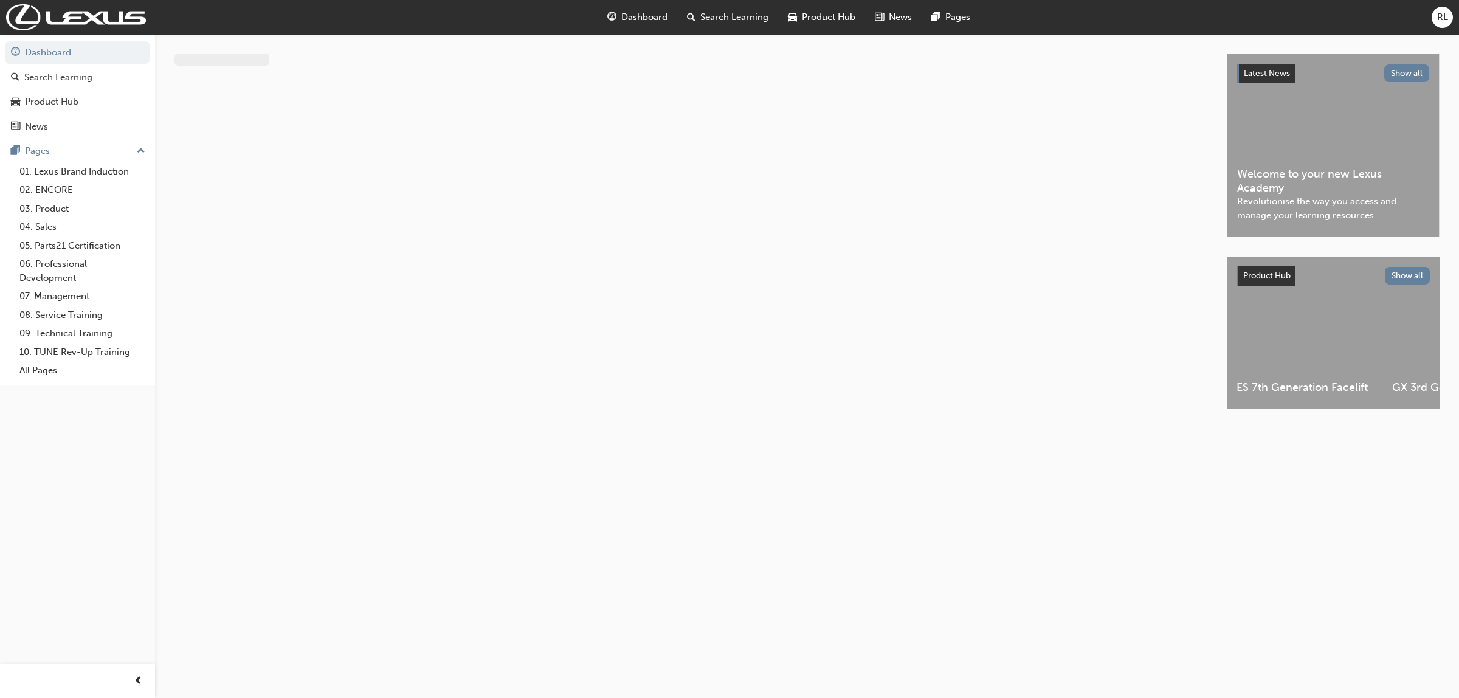  Describe the element at coordinates (37, 151) in the screenshot. I see `div: Pages` at that location.